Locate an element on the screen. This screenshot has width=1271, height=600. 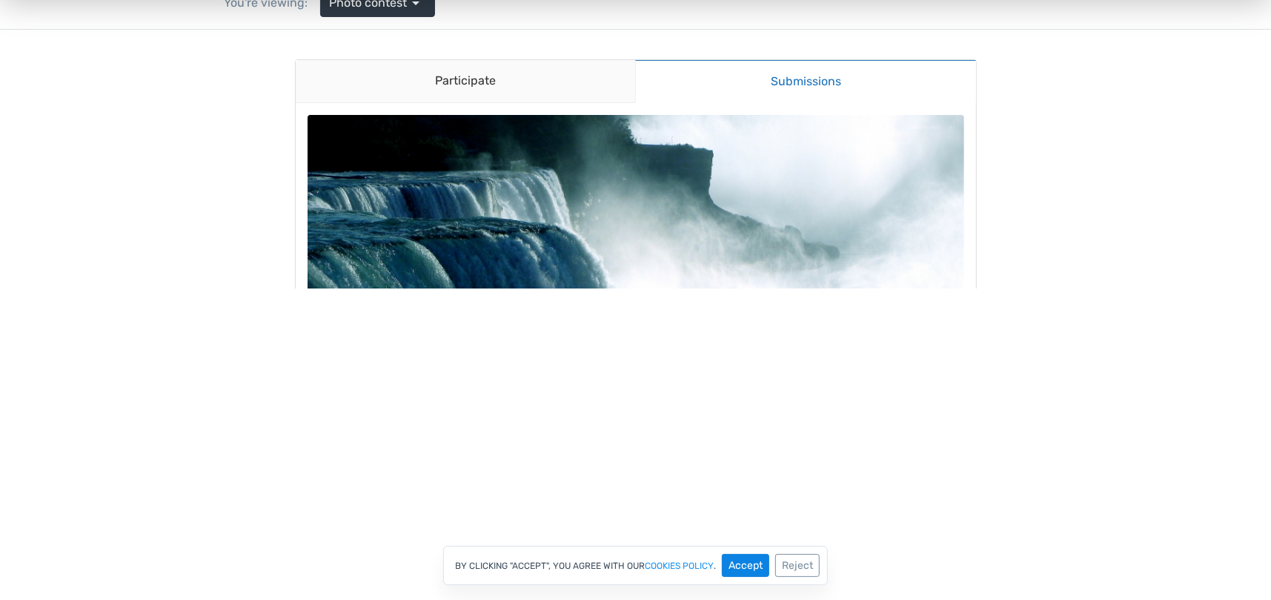
img: niagara-falls-218591_1920.jpg is located at coordinates (636, 331).